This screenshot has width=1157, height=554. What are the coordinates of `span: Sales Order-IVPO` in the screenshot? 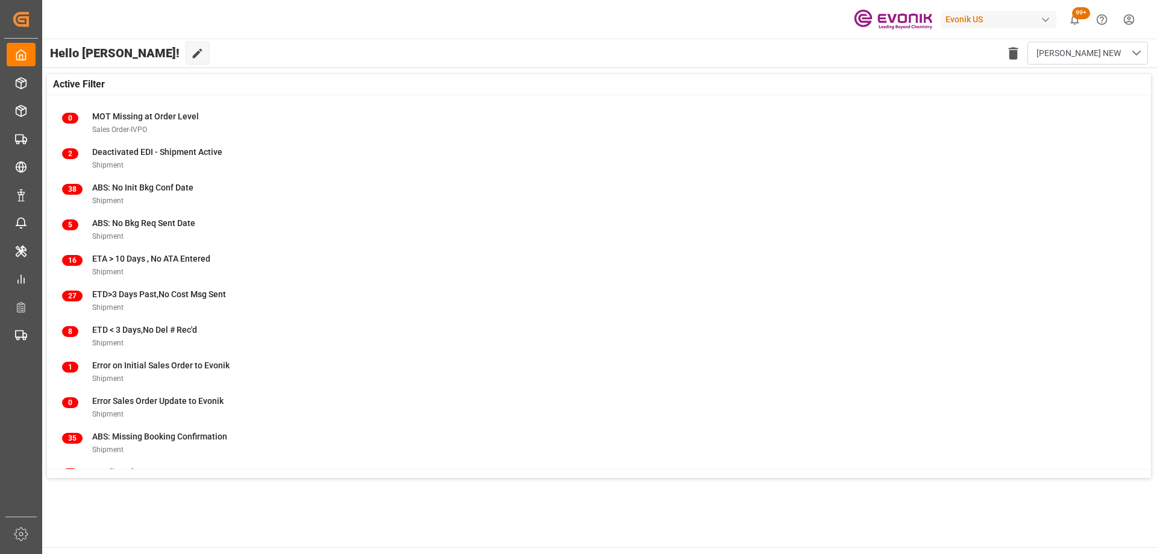 It's located at (119, 130).